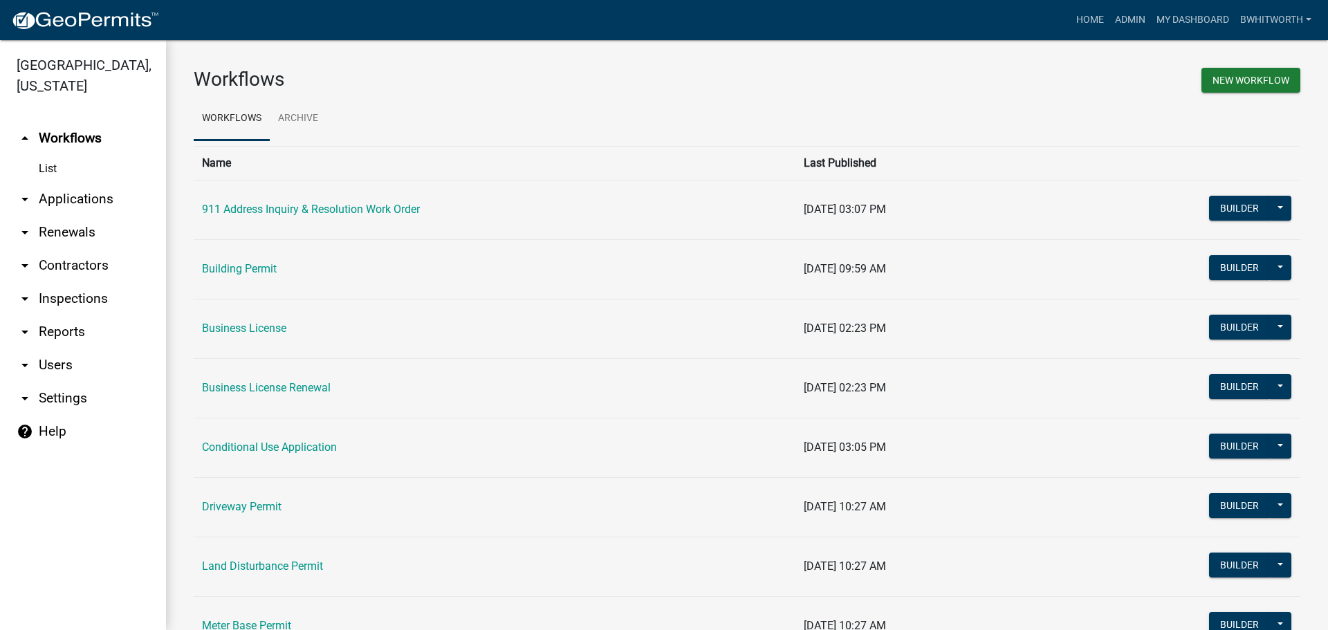 The image size is (1328, 630). I want to click on a: Home, so click(1090, 20).